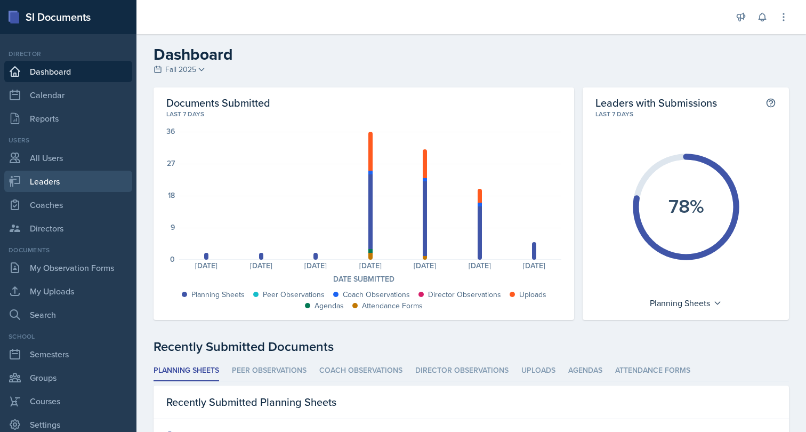 This screenshot has width=806, height=432. Describe the element at coordinates (68, 205) in the screenshot. I see `a: Coaches` at that location.